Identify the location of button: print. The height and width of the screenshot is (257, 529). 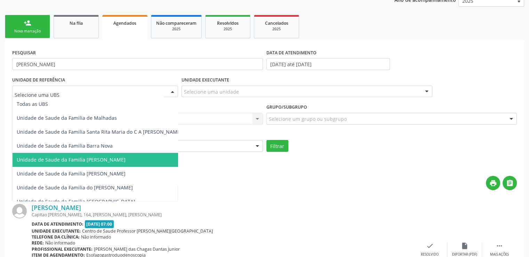
(493, 182).